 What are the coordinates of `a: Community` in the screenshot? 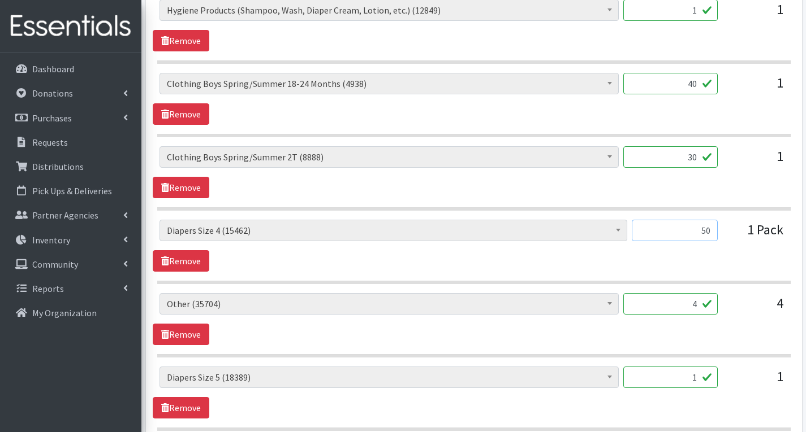 It's located at (71, 265).